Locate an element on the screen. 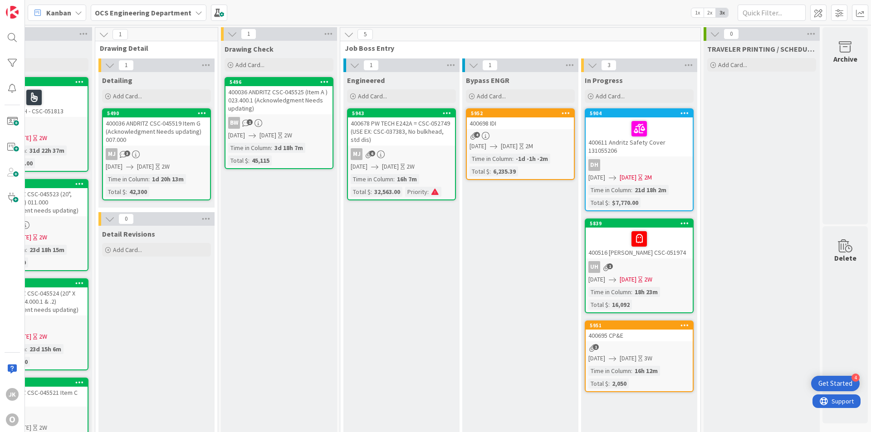 The height and width of the screenshot is (432, 871). div: 400036 ANDRITZ CSC-045525 (Item A ) 023.400.1 (Acknowledgment Needs updating) is located at coordinates (279, 100).